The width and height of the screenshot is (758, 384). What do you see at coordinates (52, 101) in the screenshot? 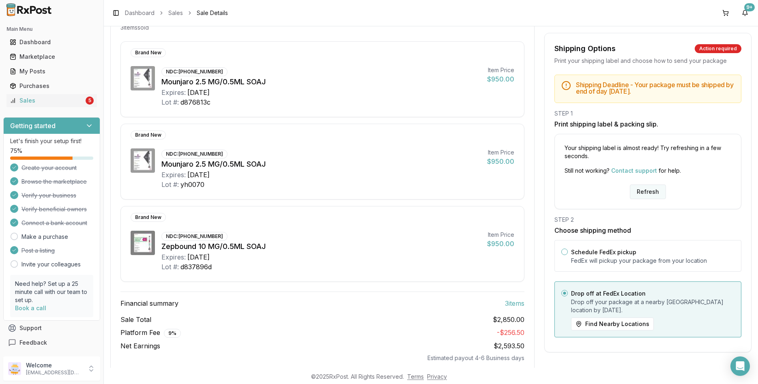
I see `button: Sales5` at bounding box center [52, 101].